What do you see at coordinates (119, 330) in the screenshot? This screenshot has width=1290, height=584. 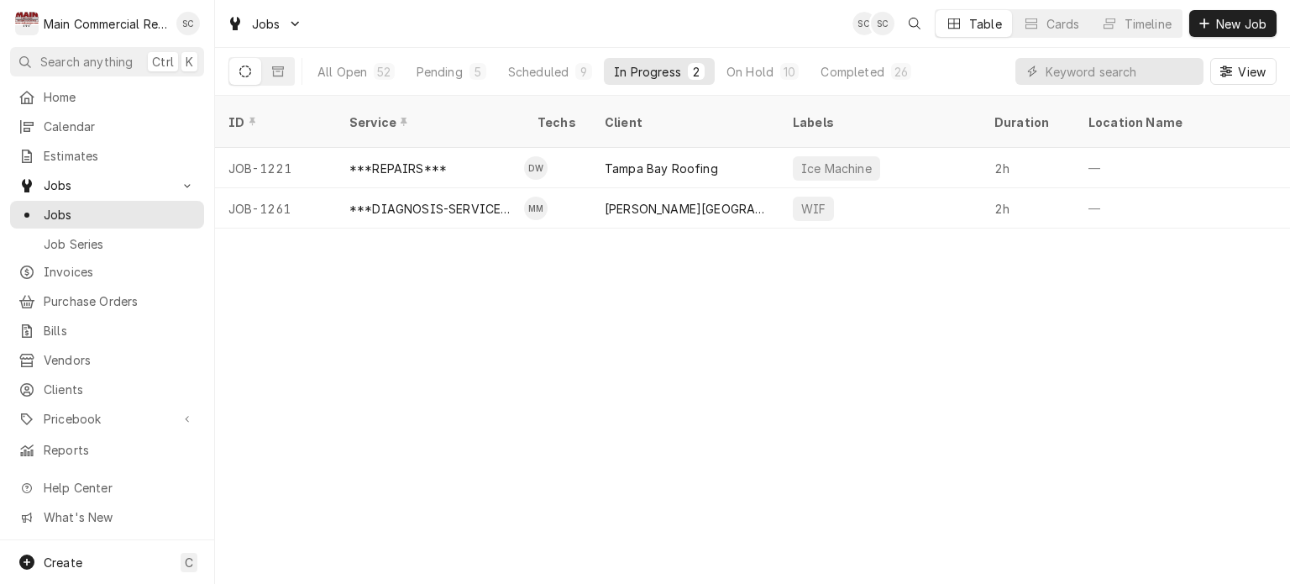 I see `span: Bills` at bounding box center [119, 330].